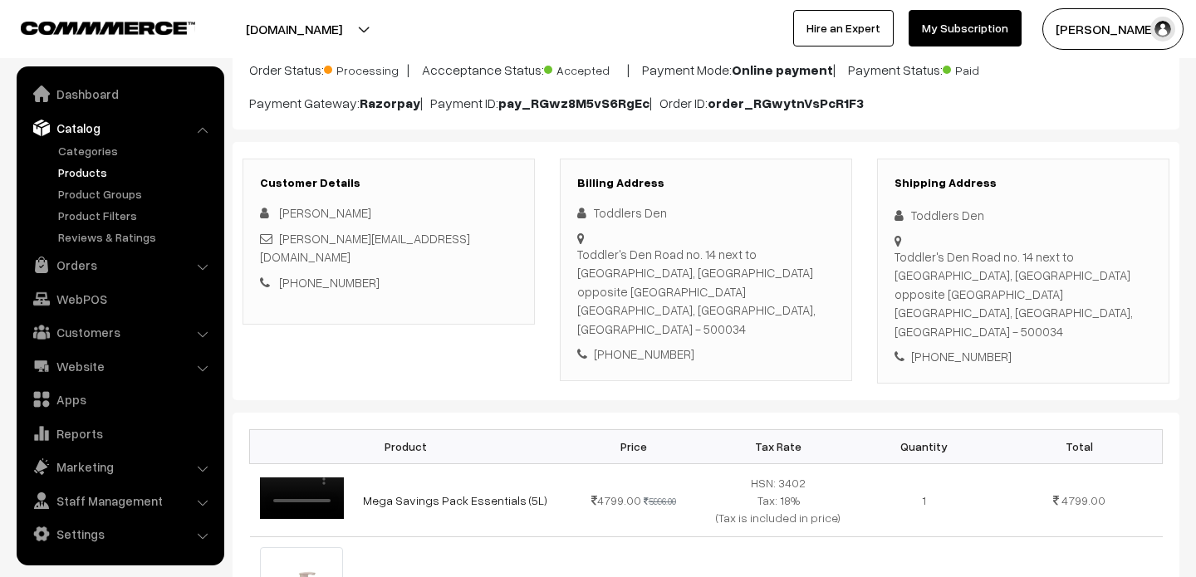 The image size is (1196, 577). I want to click on a: Settings, so click(120, 534).